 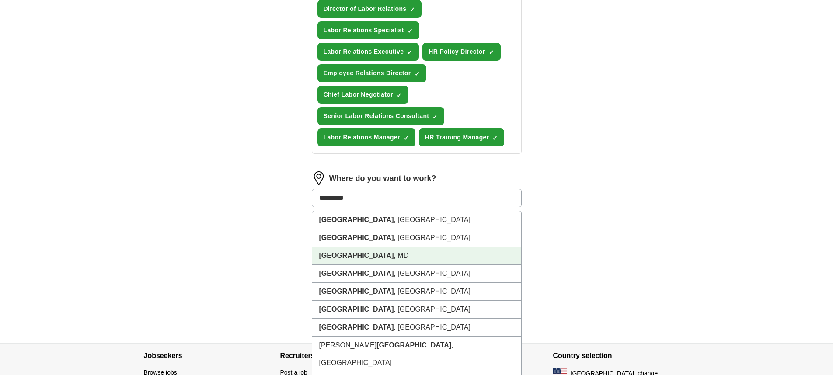 I want to click on button: Chief Labor Negotiator✓, so click(x=363, y=94).